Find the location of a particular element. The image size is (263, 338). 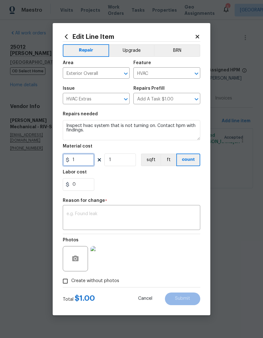

h2: Edit Line Item is located at coordinates (129, 37).